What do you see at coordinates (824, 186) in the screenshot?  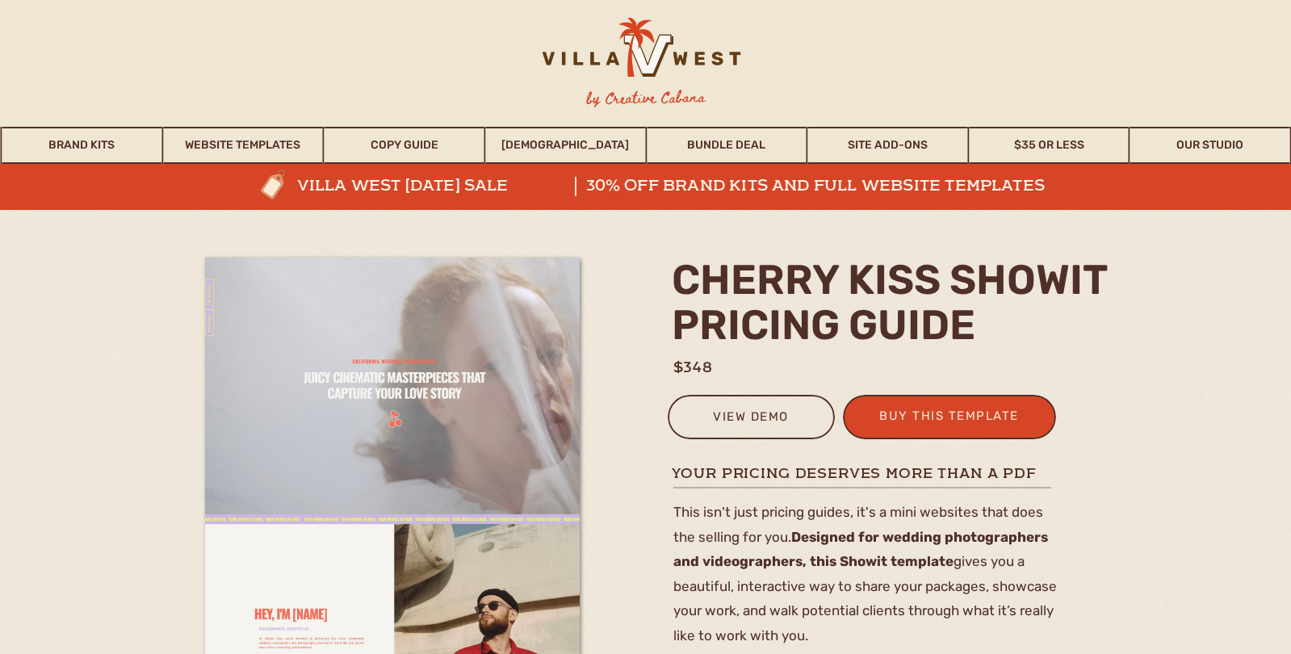 I see `h3: 30% off brand kits and full website templates` at bounding box center [824, 186].